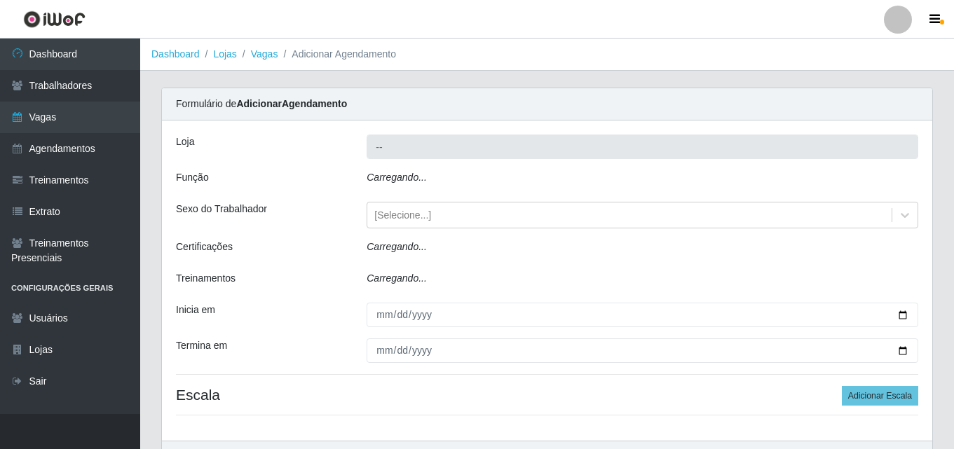 This screenshot has height=449, width=954. I want to click on label: Termina em, so click(201, 345).